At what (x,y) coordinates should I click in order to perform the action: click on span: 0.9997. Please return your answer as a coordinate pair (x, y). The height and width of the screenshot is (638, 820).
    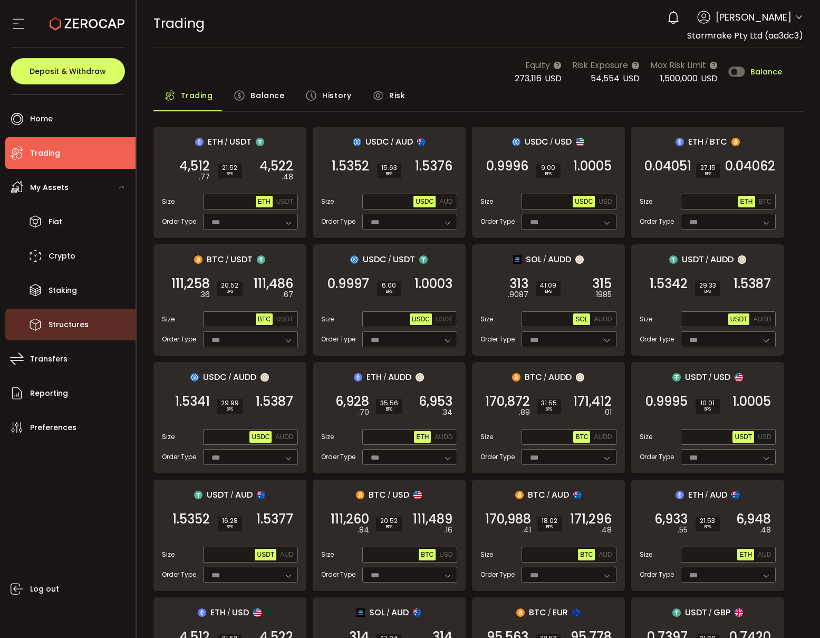
    Looking at the image, I should click on (348, 284).